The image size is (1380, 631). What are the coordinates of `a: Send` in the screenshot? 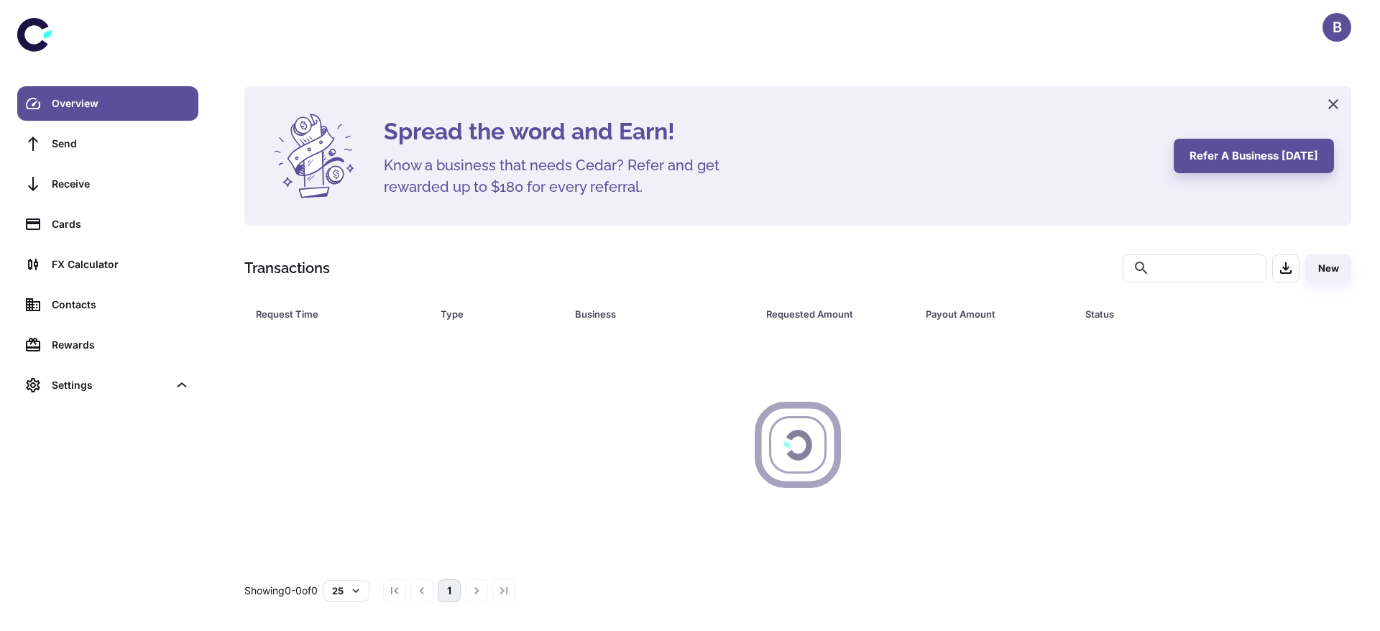 It's located at (108, 144).